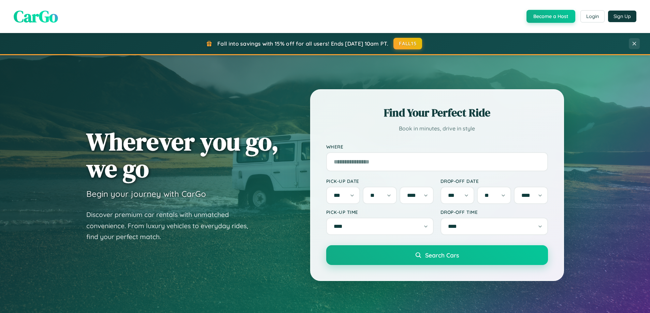 The image size is (650, 313). Describe the element at coordinates (146, 194) in the screenshot. I see `h3: Begin your journey with CarGo` at that location.